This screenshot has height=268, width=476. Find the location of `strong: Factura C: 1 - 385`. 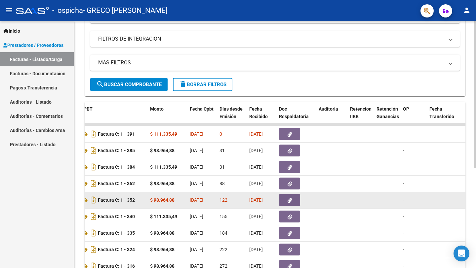

strong: Factura C: 1 - 385 is located at coordinates (116, 151).